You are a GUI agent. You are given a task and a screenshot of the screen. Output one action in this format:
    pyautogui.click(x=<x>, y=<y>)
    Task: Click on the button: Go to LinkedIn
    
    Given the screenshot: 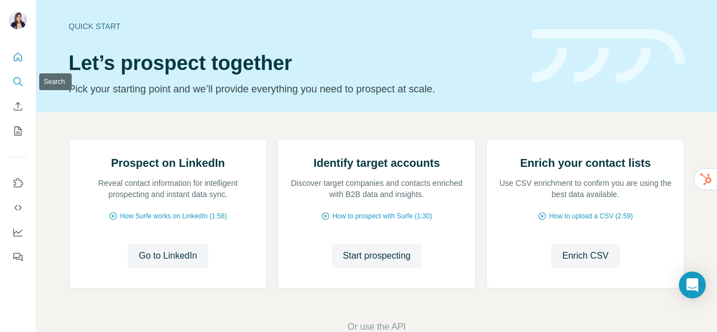 What is the action you would take?
    pyautogui.click(x=168, y=256)
    